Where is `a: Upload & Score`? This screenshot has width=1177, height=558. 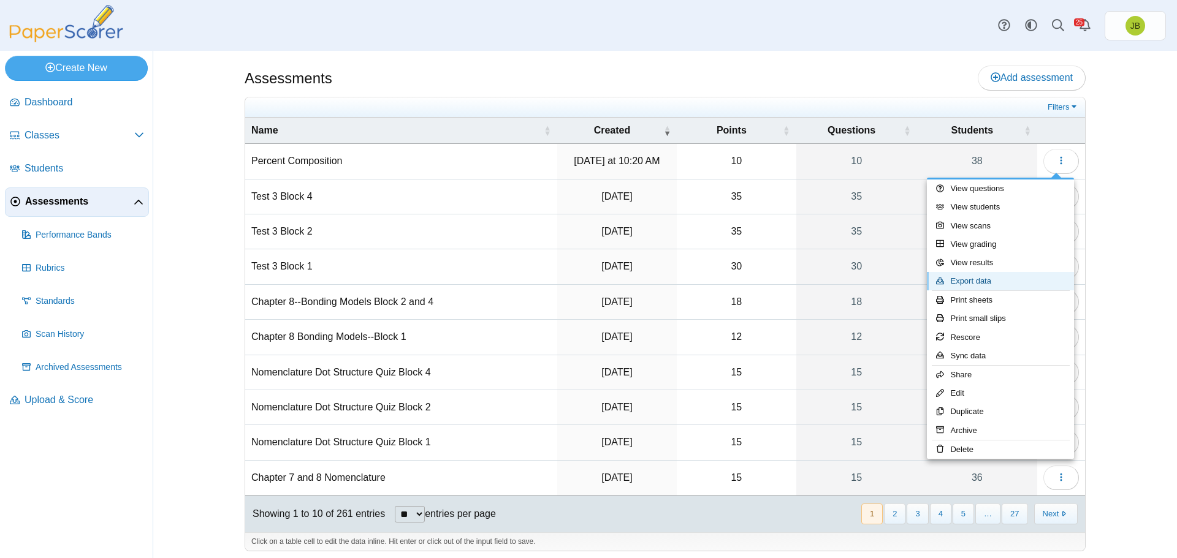
a: Upload & Score is located at coordinates (77, 401).